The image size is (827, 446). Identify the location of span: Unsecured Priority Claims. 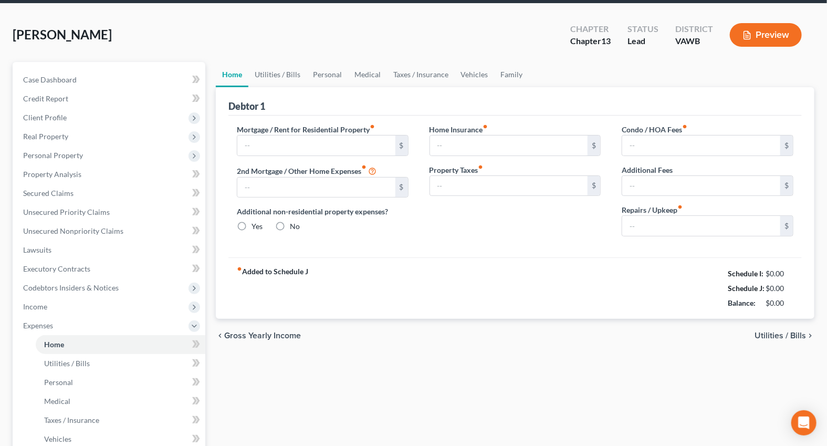
(66, 212).